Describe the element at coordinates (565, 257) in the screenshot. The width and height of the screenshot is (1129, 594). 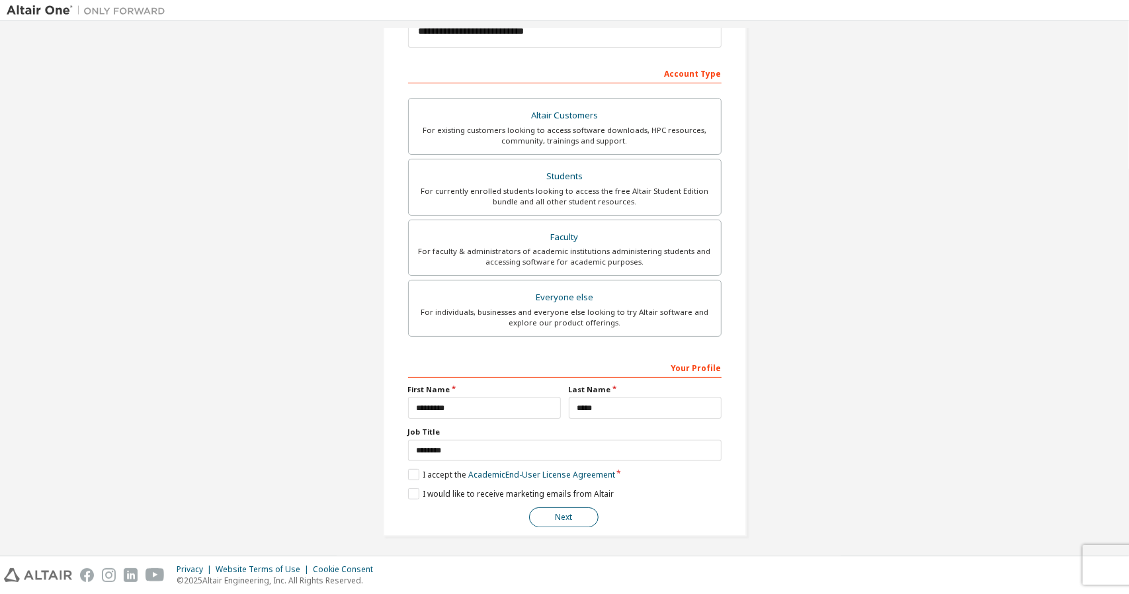
I see `div: For faculty & administrators of academic institutions administering students and accessing softwa...` at that location.